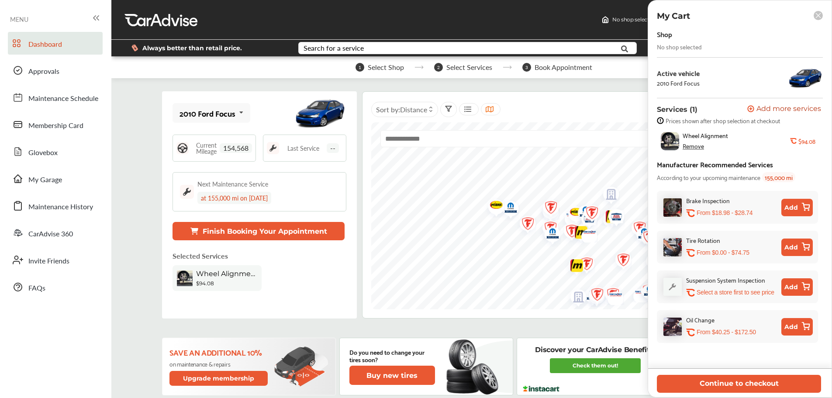  What do you see at coordinates (608, 218) in the screenshot?
I see `img: logo-meineke.png` at bounding box center [608, 218].